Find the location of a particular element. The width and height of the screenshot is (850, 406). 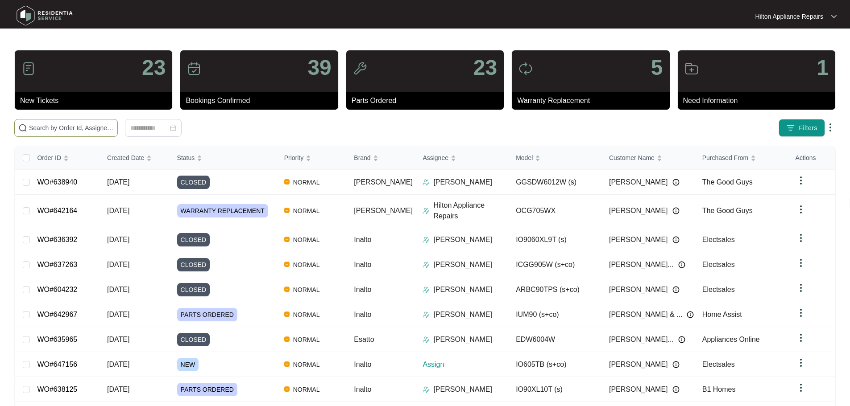

th: Actions is located at coordinates (811, 158).